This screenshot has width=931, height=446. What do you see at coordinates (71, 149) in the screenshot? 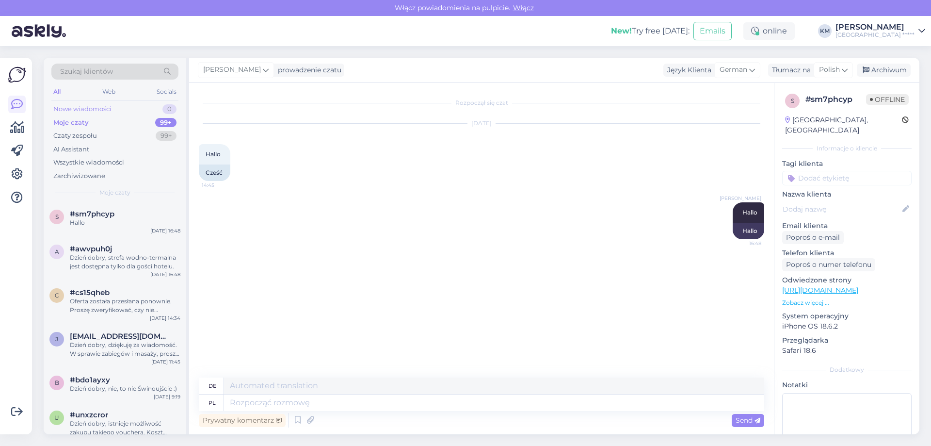
I see `div: AI Assistant` at bounding box center [71, 149].